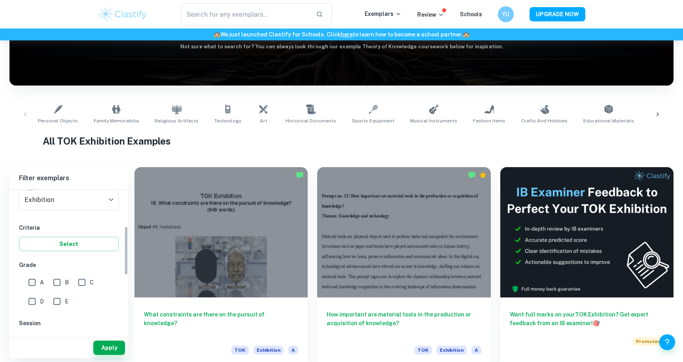 This screenshot has width=683, height=362. I want to click on button: Select, so click(69, 244).